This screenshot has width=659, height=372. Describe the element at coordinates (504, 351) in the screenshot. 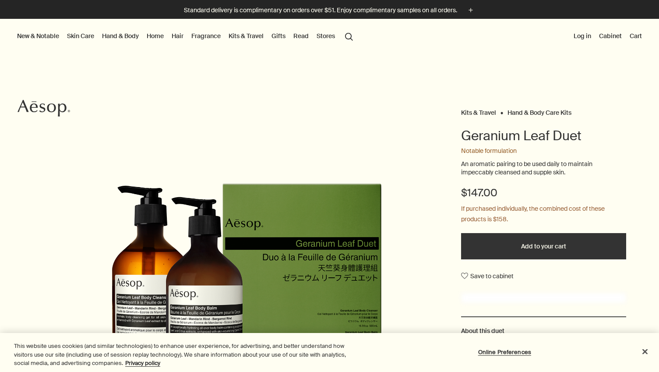

I see `button: Online Preferences, Opens the preference center dialog` at that location.